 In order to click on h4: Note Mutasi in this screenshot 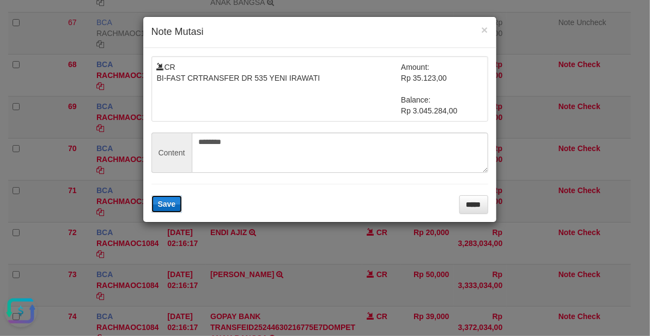, I will do `click(320, 32)`.